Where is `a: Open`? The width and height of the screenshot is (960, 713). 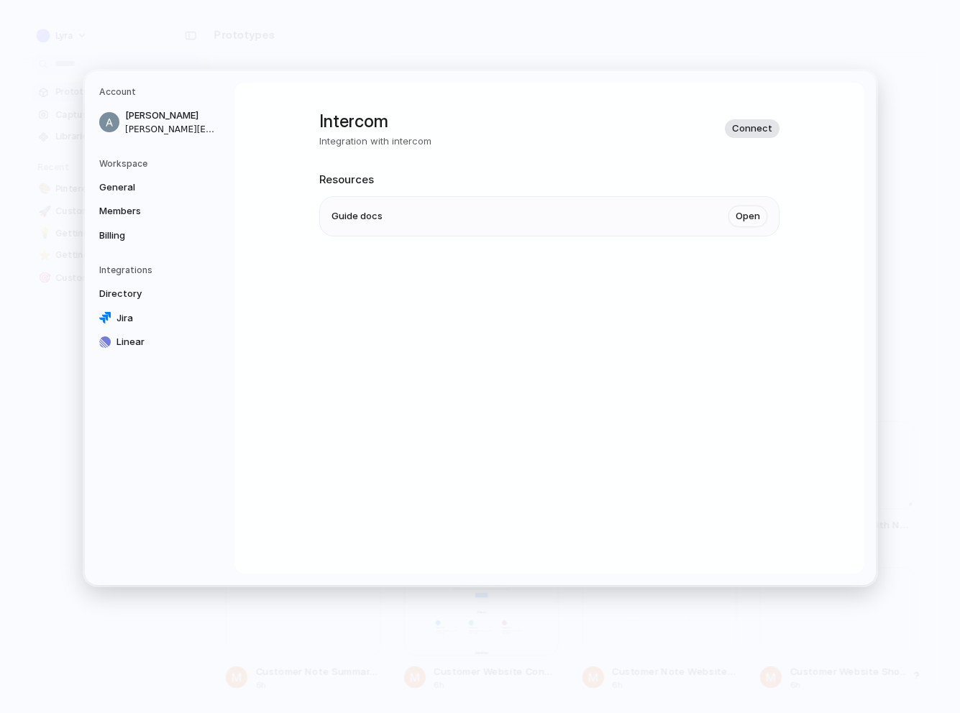
a: Open is located at coordinates (748, 216).